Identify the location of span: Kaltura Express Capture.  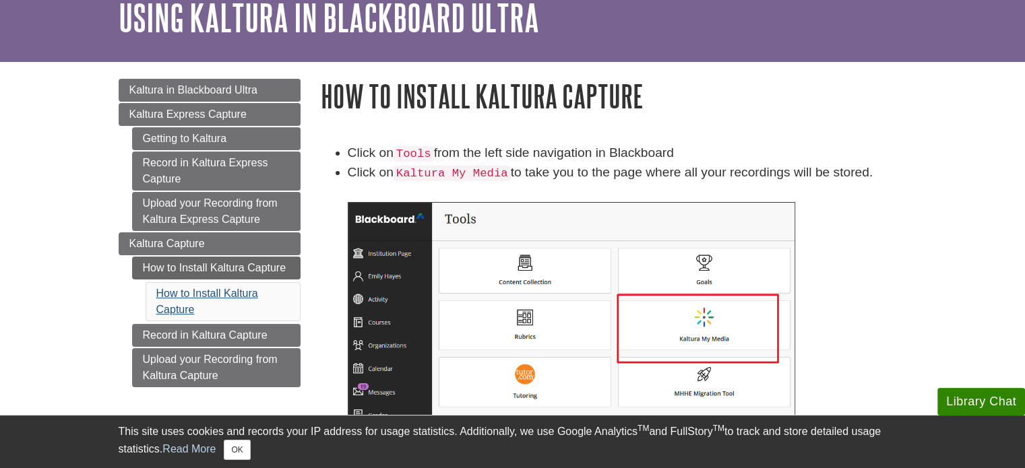
(188, 114).